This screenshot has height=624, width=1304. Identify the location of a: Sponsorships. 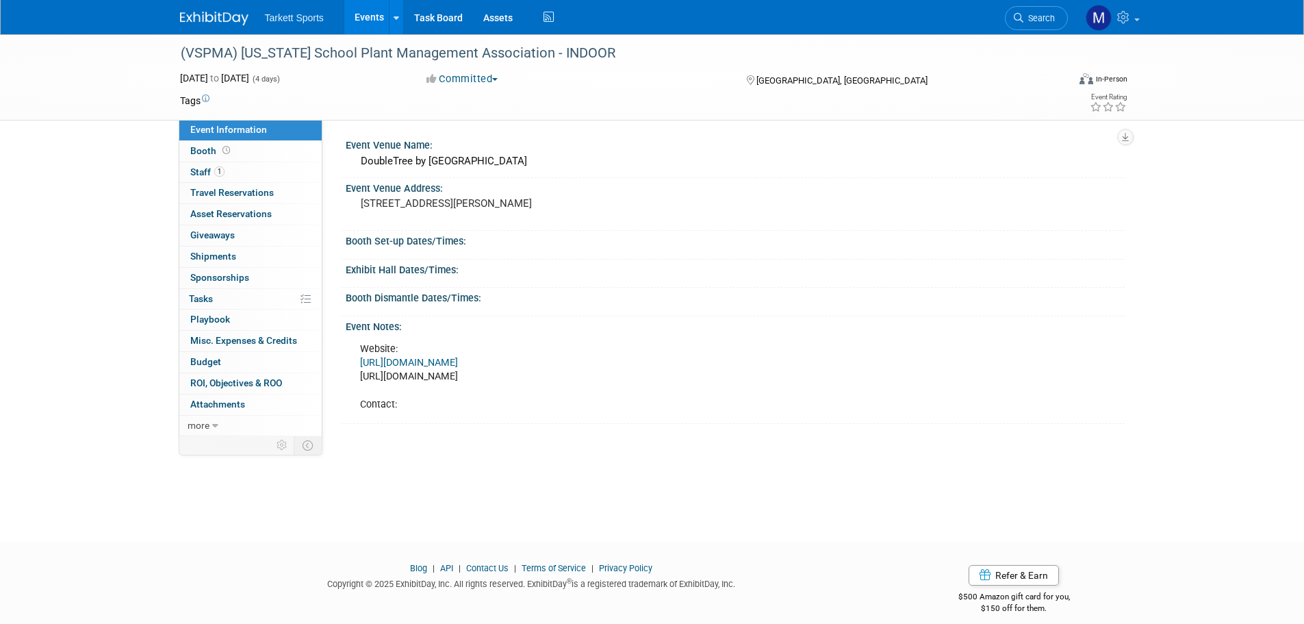
(251, 278).